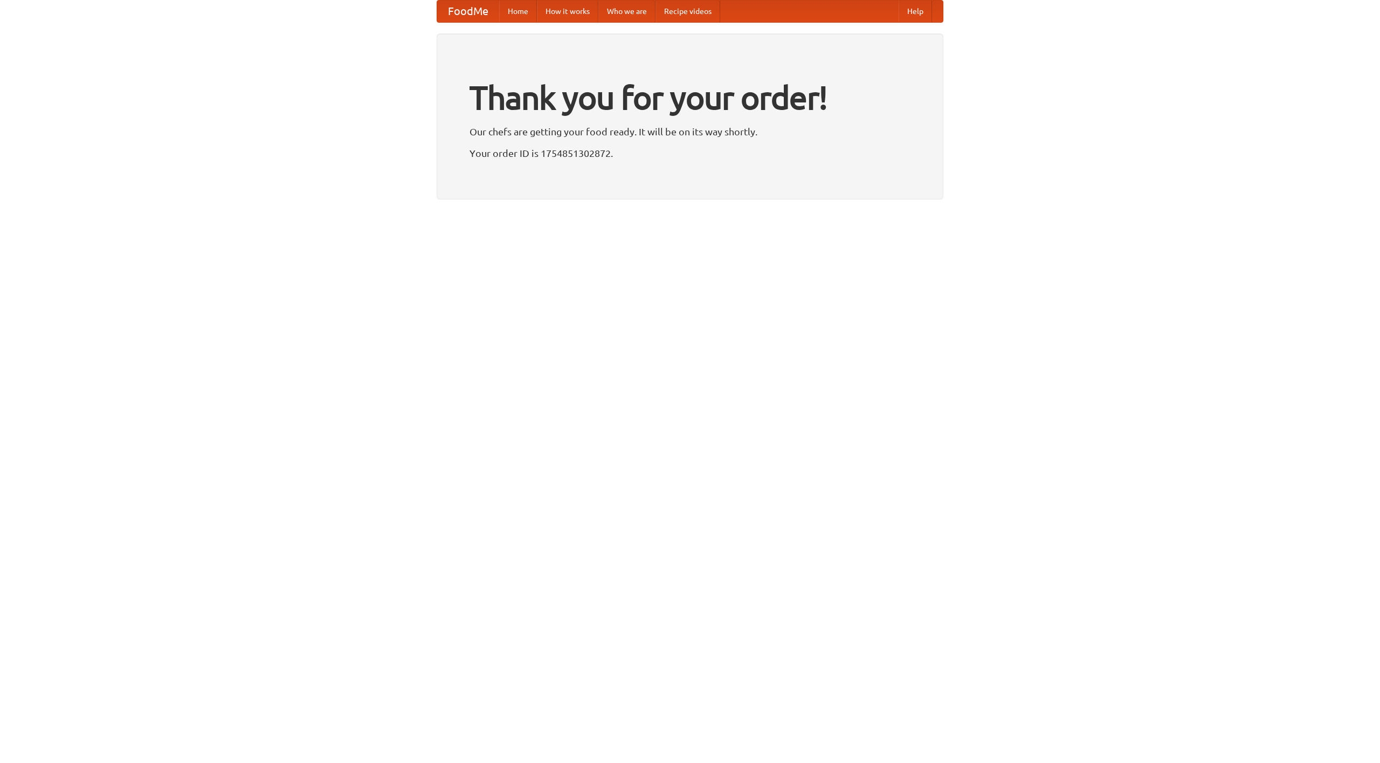  Describe the element at coordinates (627, 11) in the screenshot. I see `a: Who we are` at that location.